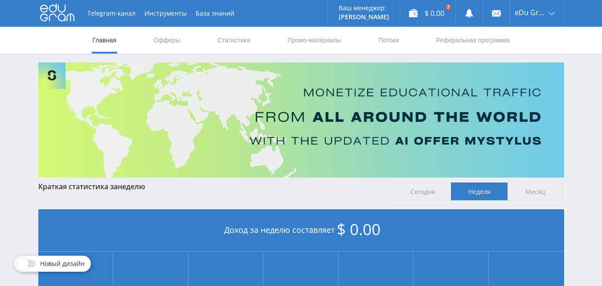 This screenshot has height=286, width=602. Describe the element at coordinates (131, 186) in the screenshot. I see `span: неделю` at that location.